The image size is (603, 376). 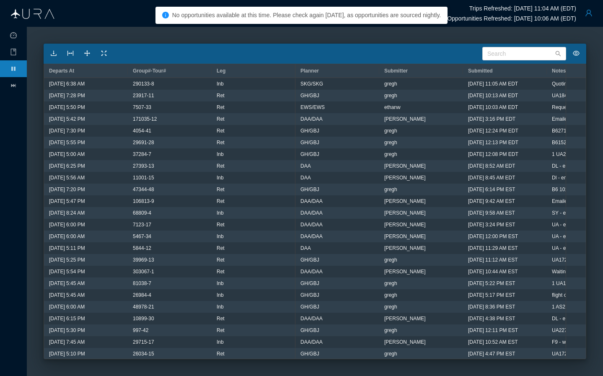 I want to click on button: icon: download, so click(x=54, y=54).